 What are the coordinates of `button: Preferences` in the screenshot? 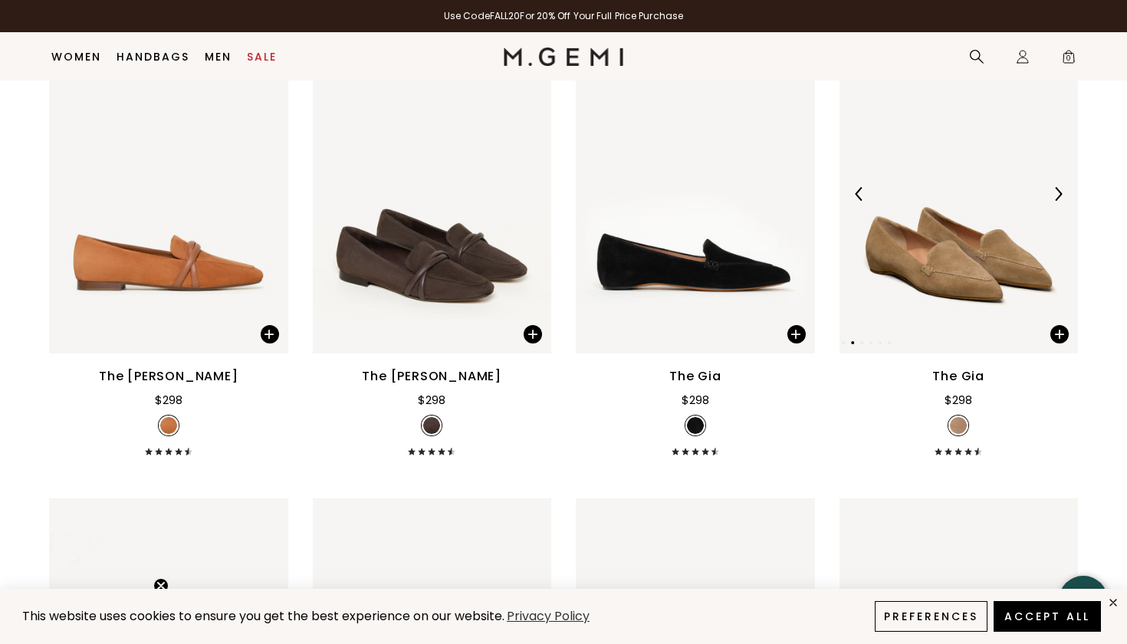 It's located at (931, 616).